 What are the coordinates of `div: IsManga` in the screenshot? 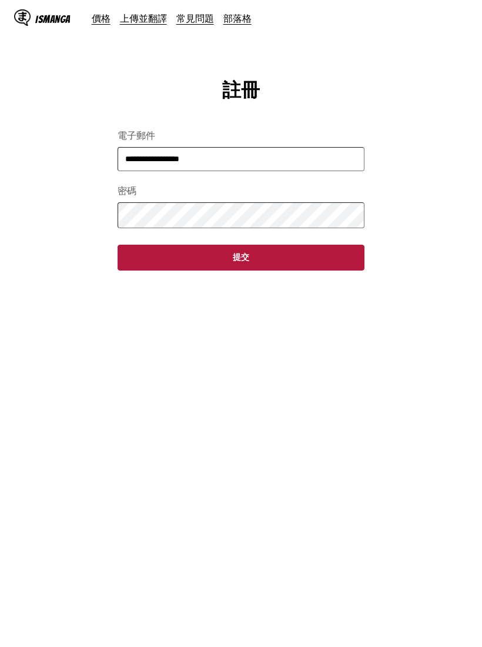 It's located at (53, 19).